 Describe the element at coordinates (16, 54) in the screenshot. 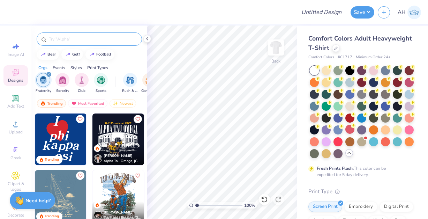

I see `span: Image AI` at that location.